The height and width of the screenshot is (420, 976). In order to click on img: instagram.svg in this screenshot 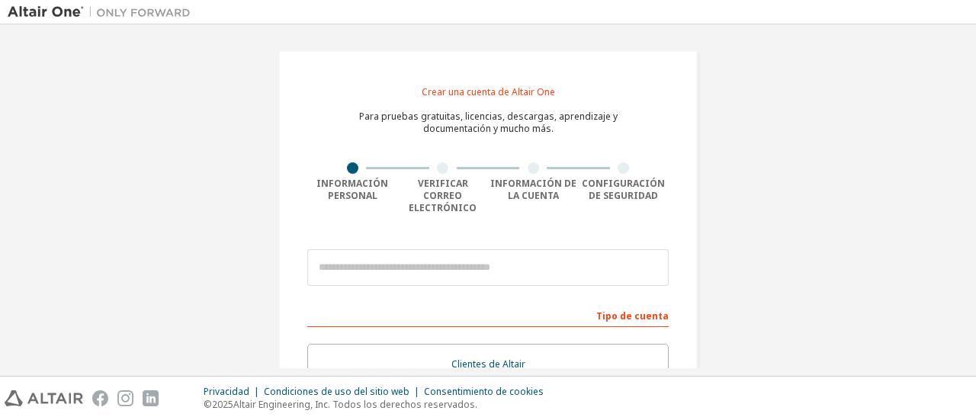, I will do `click(125, 398)`.